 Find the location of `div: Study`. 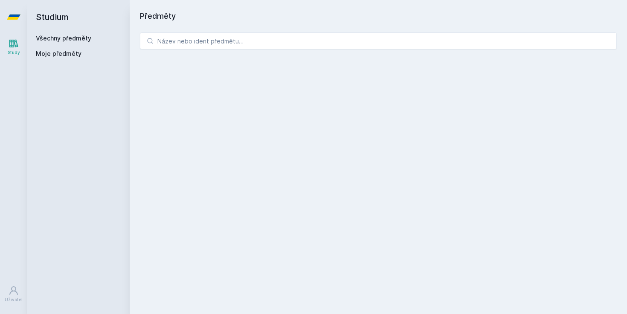

div: Study is located at coordinates (14, 52).